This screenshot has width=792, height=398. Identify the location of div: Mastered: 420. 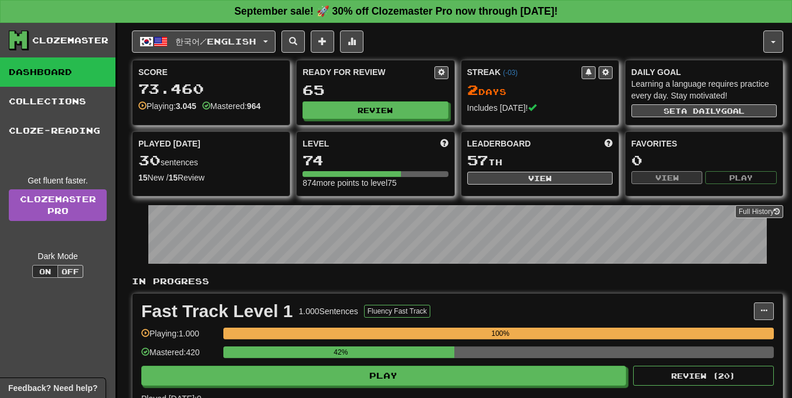
(179, 356).